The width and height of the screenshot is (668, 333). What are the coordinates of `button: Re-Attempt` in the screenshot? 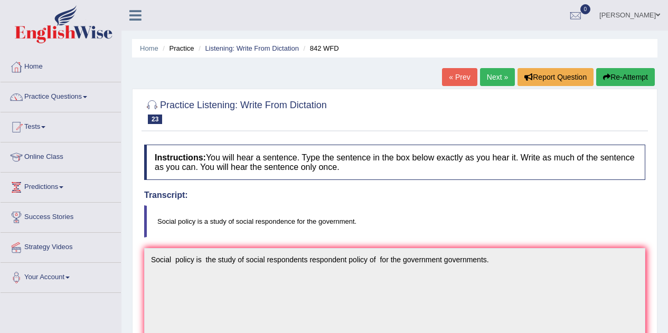 It's located at (625, 77).